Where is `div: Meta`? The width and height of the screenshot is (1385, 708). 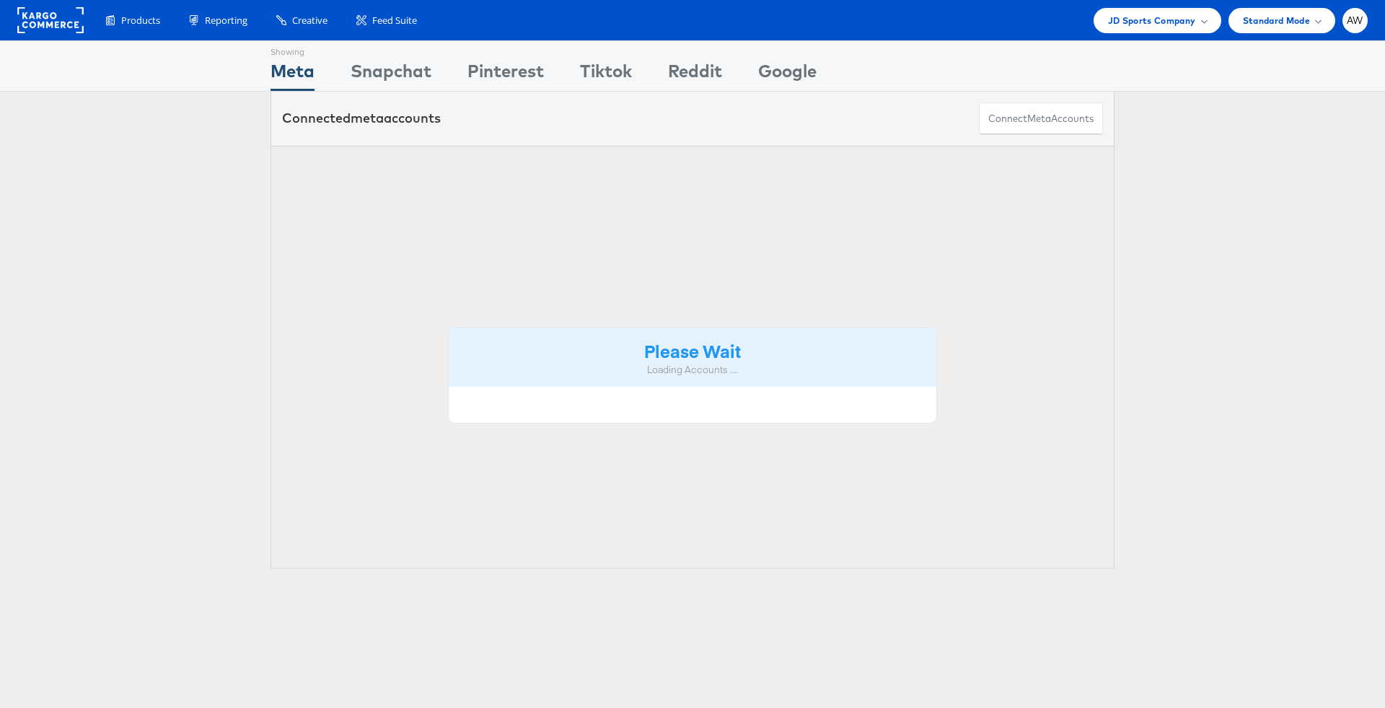 div: Meta is located at coordinates (292, 74).